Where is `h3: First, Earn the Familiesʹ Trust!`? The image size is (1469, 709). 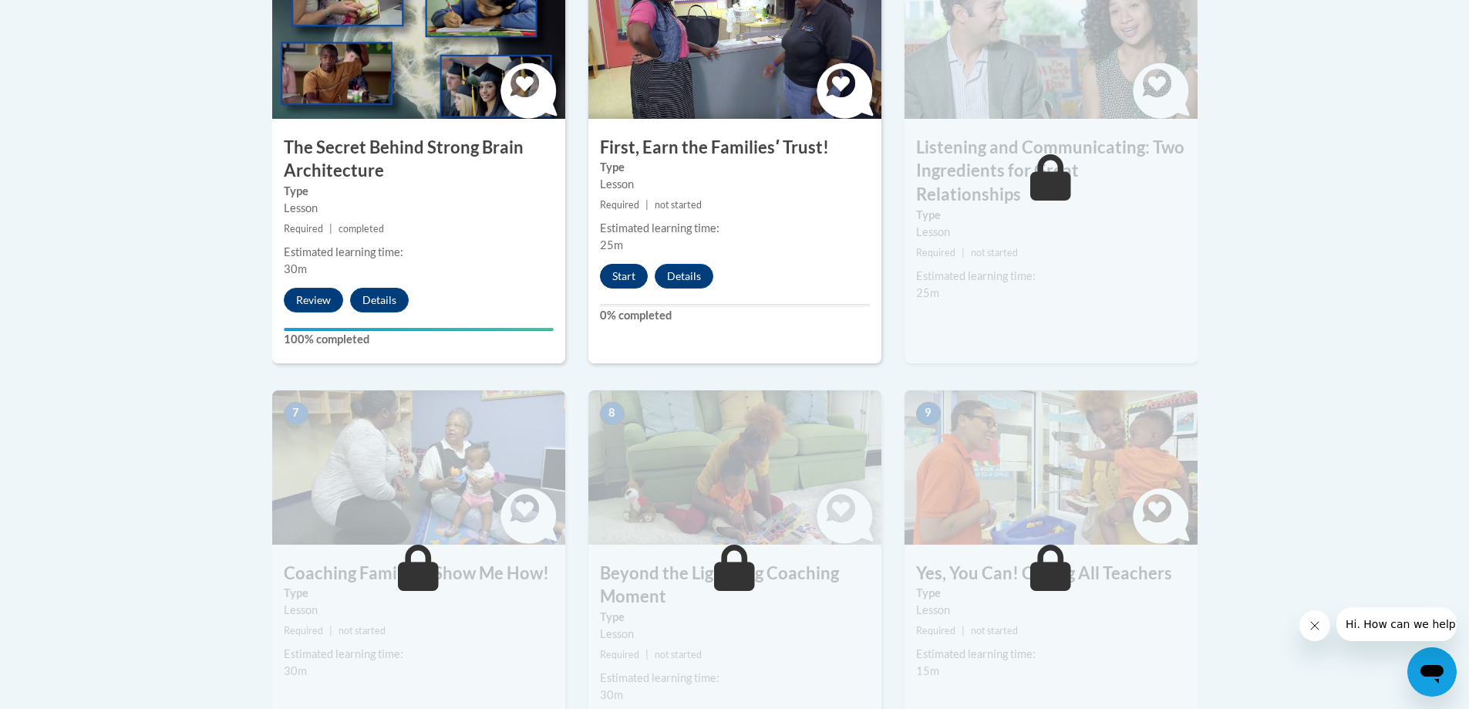 h3: First, Earn the Familiesʹ Trust! is located at coordinates (735, 147).